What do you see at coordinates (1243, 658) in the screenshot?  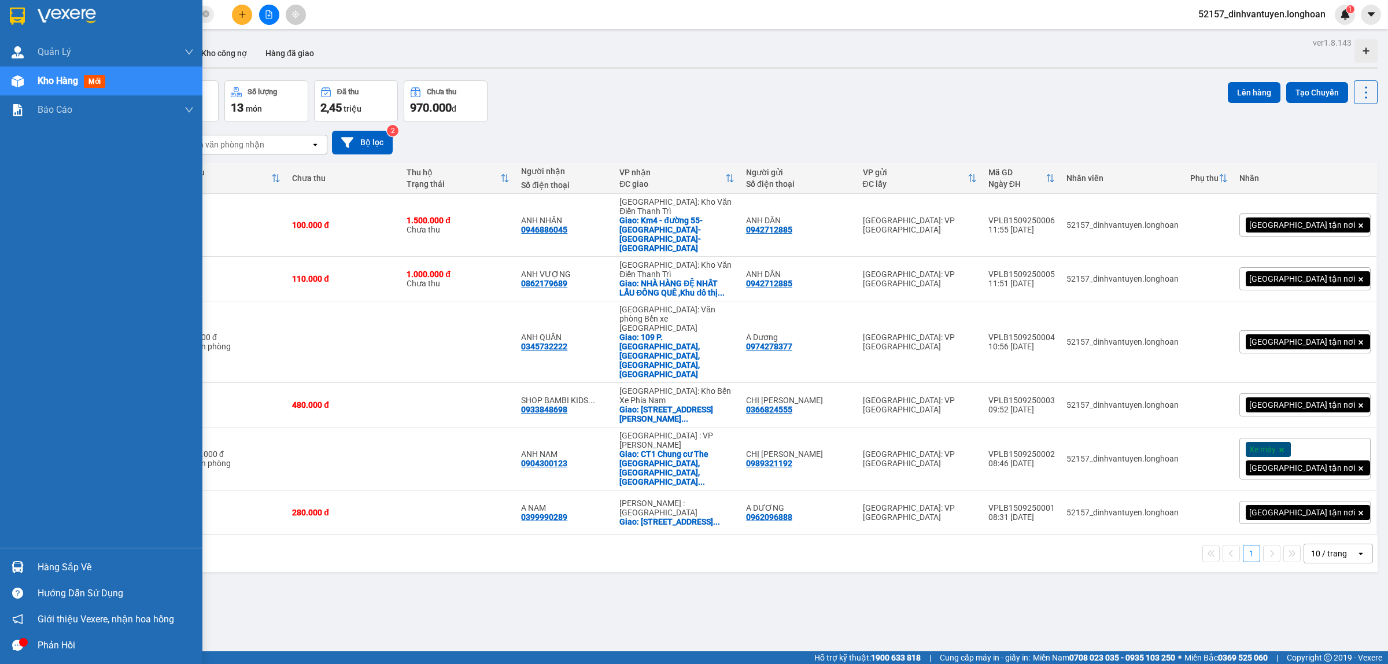 I see `strong: 0369 525 060` at bounding box center [1243, 658].